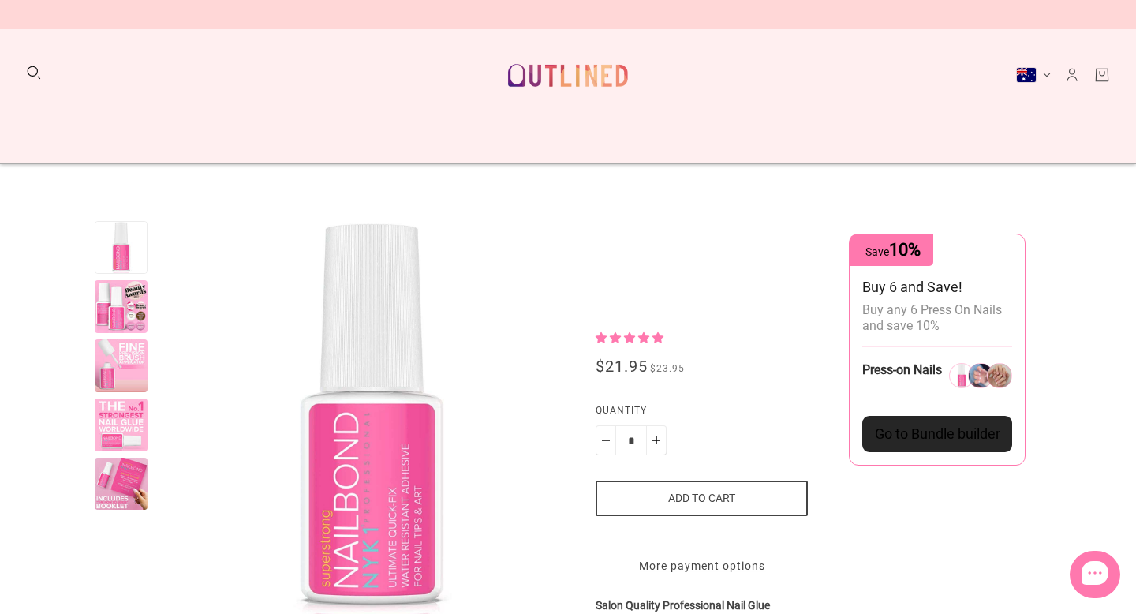  I want to click on button: Plus, so click(656, 440).